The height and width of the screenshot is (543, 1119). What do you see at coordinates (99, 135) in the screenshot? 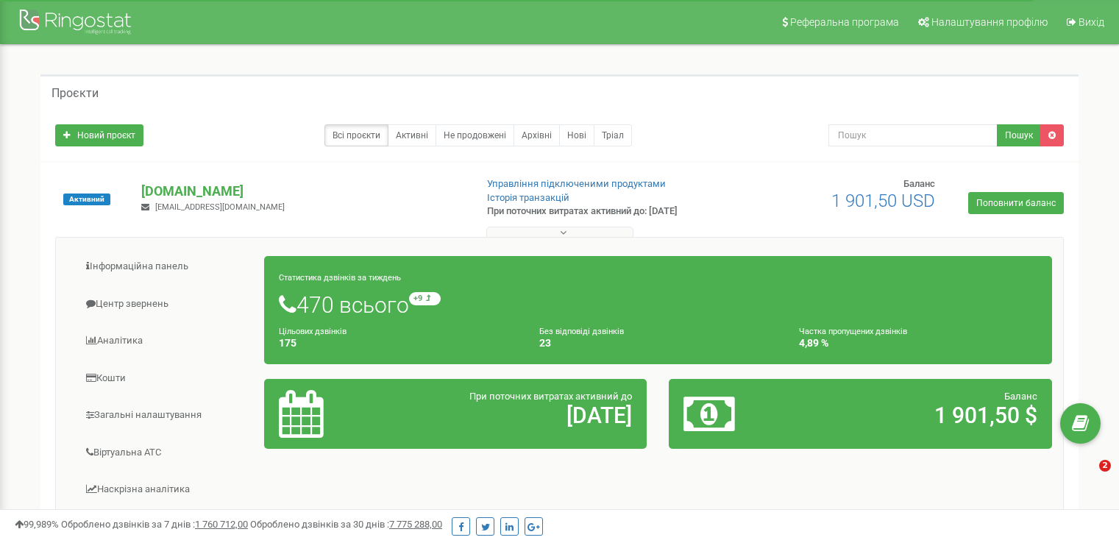
I see `a: Новий проєкт` at bounding box center [99, 135].